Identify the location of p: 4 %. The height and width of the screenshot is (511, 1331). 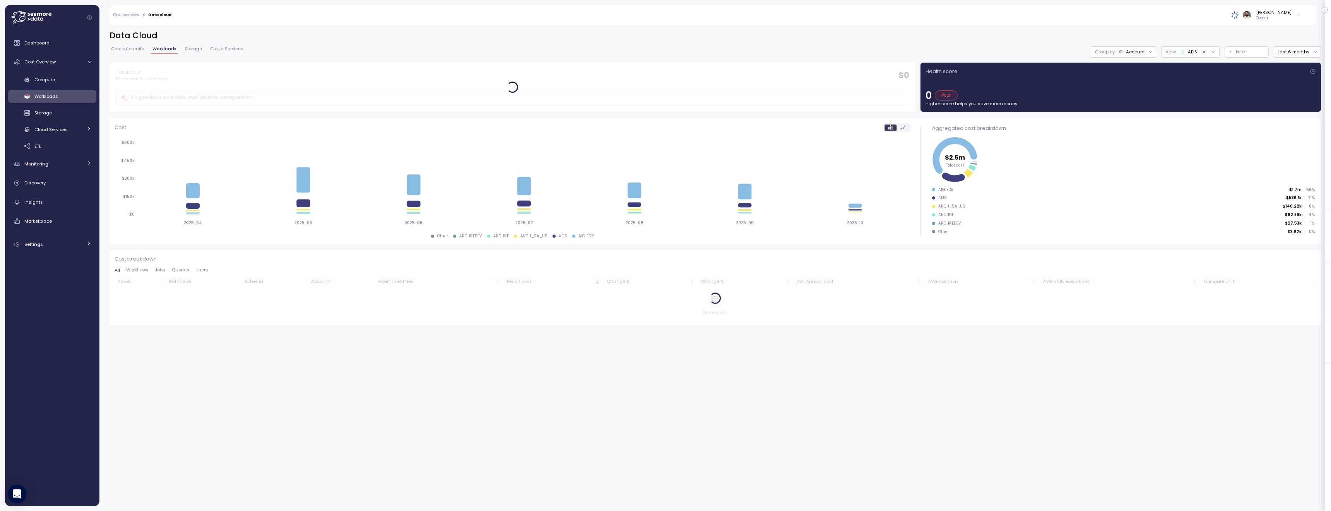
(1309, 215).